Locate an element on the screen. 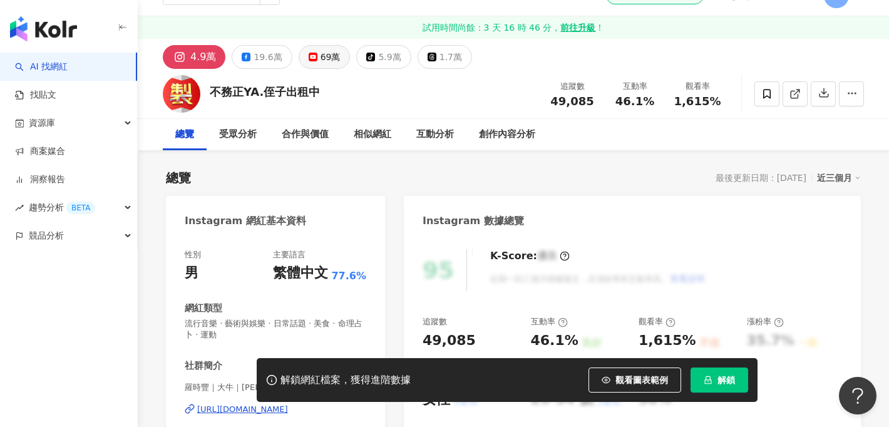 The width and height of the screenshot is (889, 427). strong: 前往升級 is located at coordinates (578, 28).